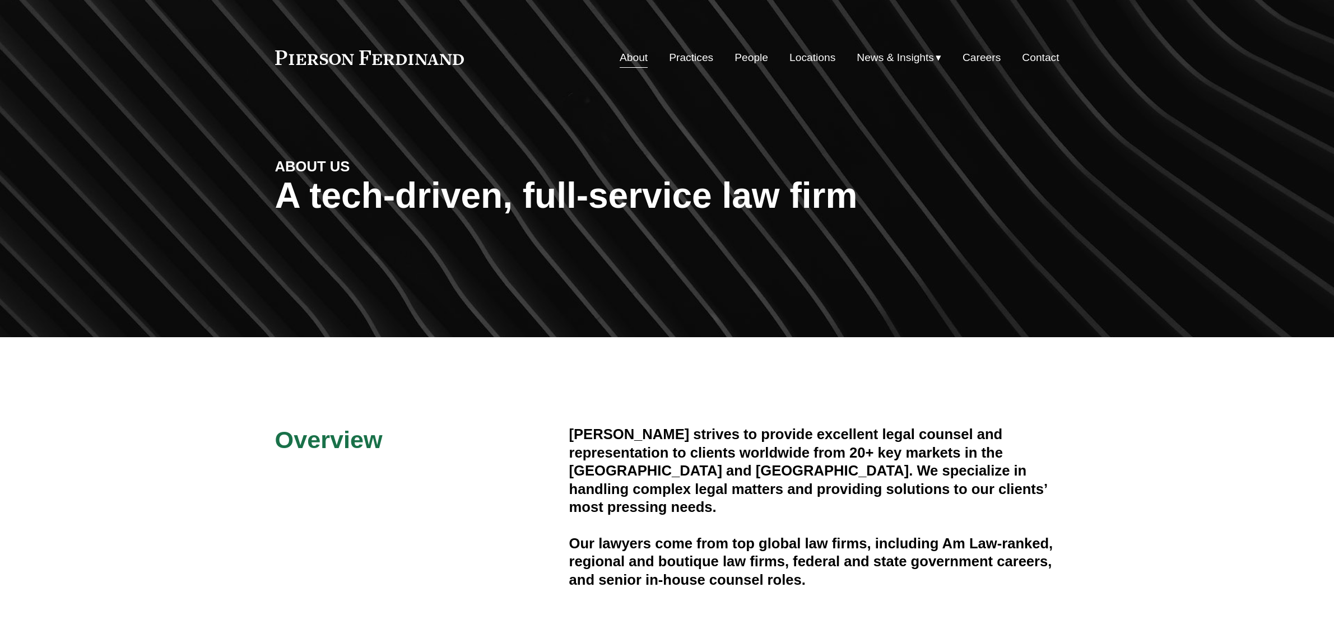  What do you see at coordinates (329, 440) in the screenshot?
I see `span: Overview` at bounding box center [329, 440].